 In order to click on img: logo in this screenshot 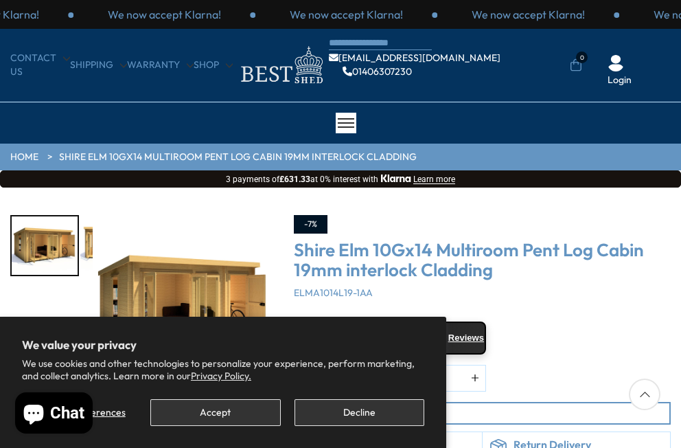, I will do `click(281, 65)`.